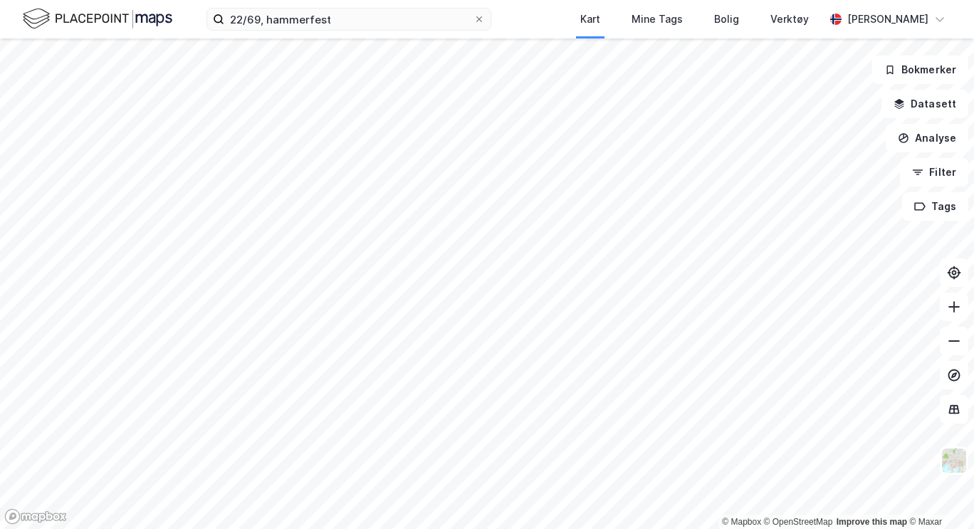 Image resolution: width=974 pixels, height=529 pixels. What do you see at coordinates (790, 19) in the screenshot?
I see `div: Verktøy` at bounding box center [790, 19].